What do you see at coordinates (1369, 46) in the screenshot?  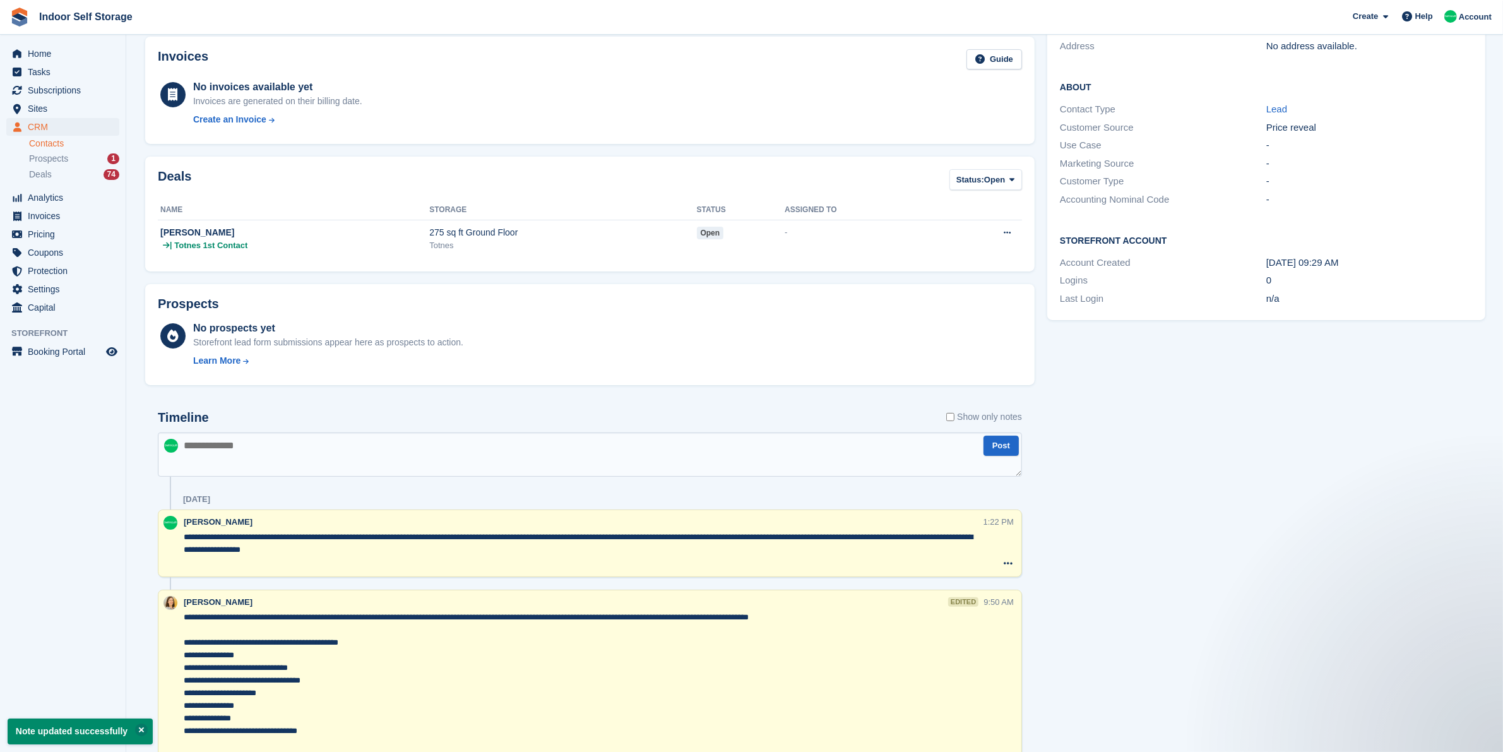 I see `div: No address available.` at bounding box center [1369, 46].